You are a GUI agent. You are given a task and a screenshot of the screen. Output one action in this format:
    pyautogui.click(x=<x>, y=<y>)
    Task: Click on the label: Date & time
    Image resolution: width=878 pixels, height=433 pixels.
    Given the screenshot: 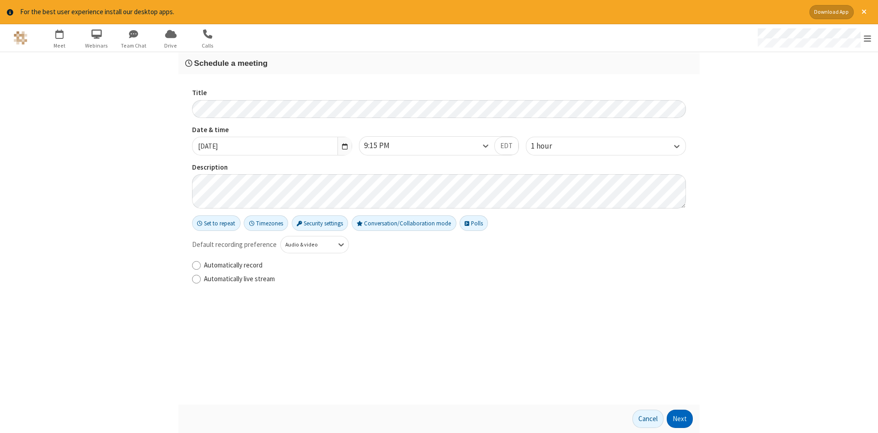 What is the action you would take?
    pyautogui.click(x=272, y=130)
    